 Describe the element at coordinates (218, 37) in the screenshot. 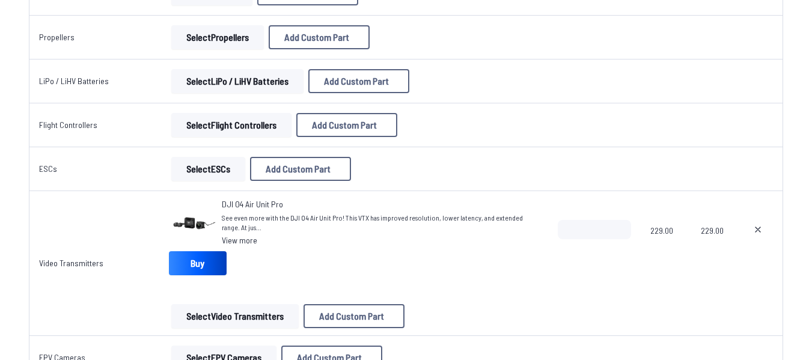

I see `button: SelectPropellers` at that location.